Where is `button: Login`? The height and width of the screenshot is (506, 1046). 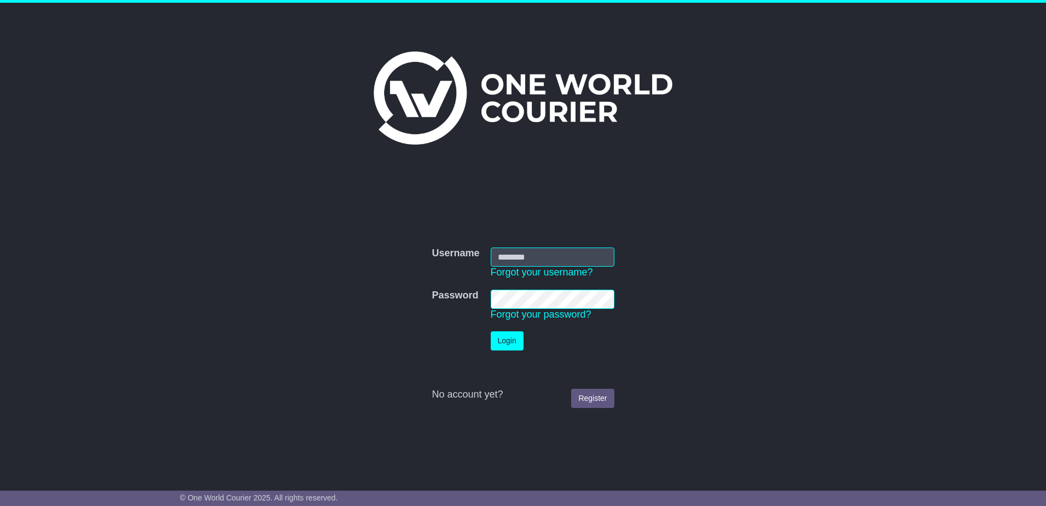
button: Login is located at coordinates (507, 340).